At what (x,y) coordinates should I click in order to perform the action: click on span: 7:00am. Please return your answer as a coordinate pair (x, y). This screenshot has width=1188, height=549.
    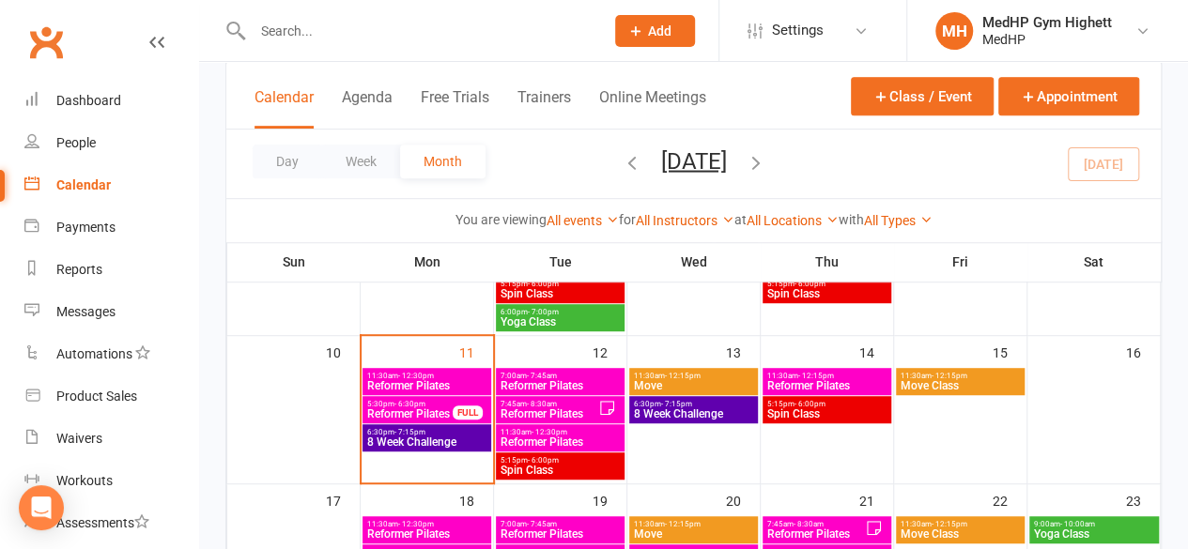
    Looking at the image, I should click on (560, 524).